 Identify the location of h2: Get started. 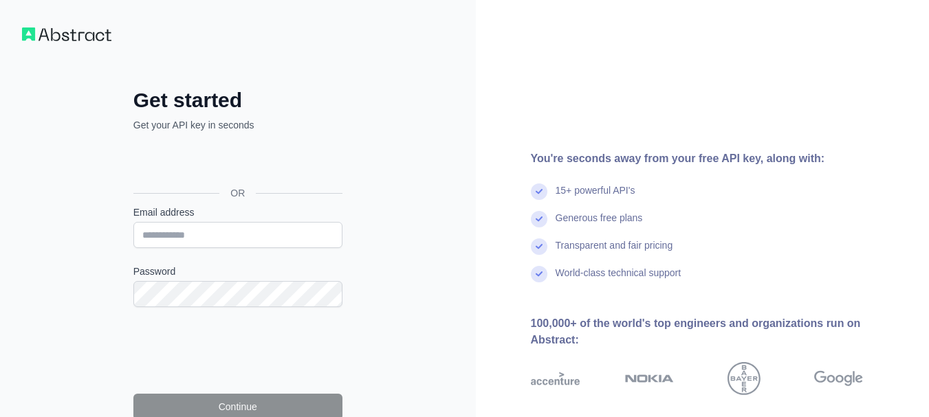
(238, 100).